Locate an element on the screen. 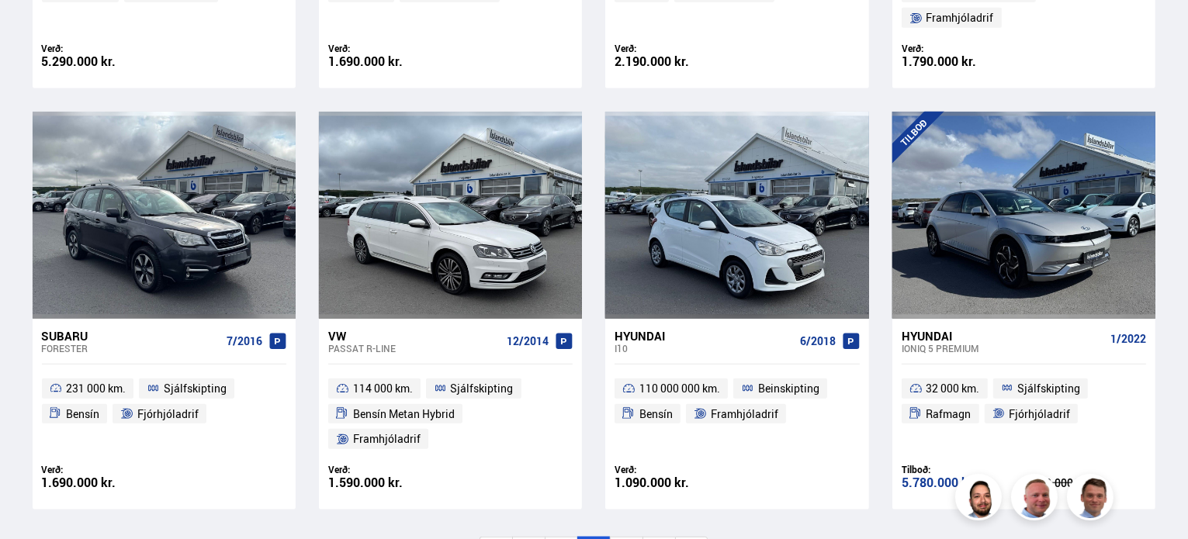 This screenshot has width=1188, height=539. button: Open LiveChat chat widget is located at coordinates (36, 29).